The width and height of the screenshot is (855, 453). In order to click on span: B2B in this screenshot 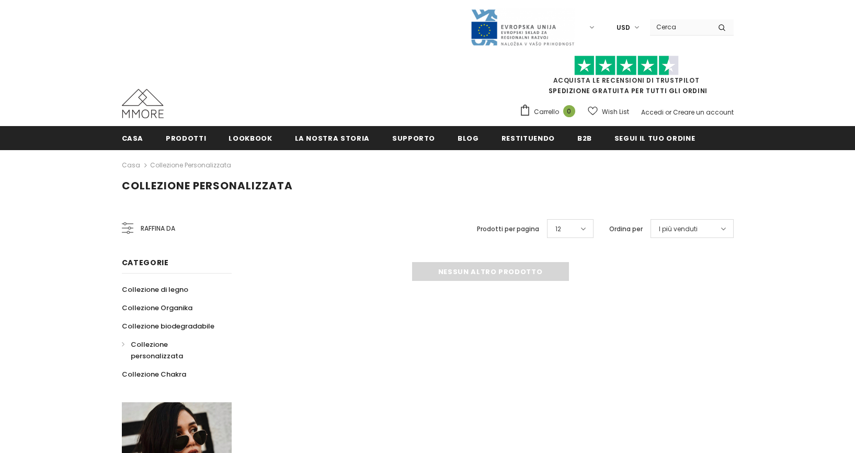, I will do `click(584, 138)`.